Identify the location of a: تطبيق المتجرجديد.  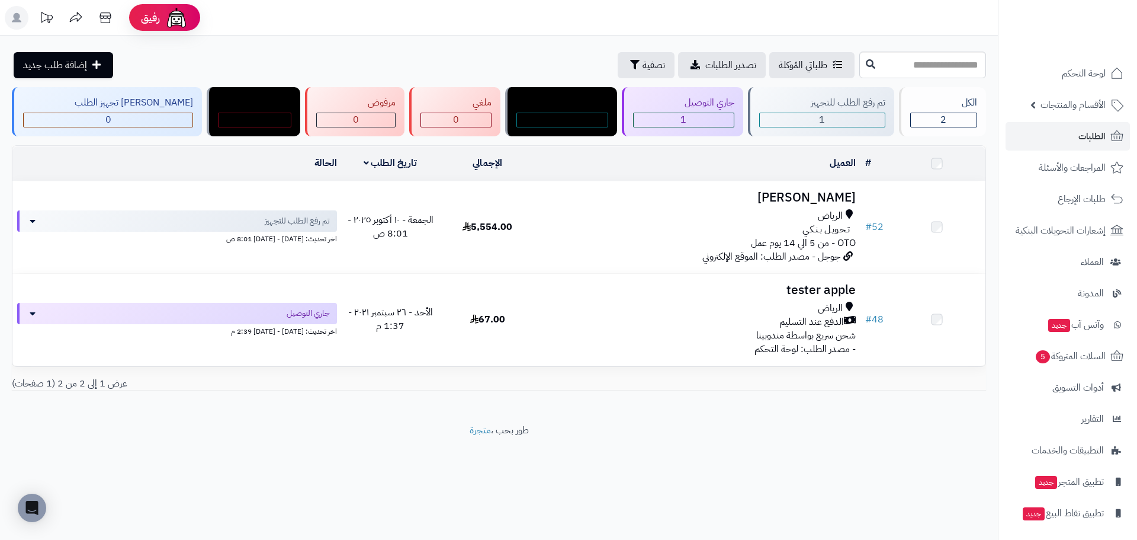
(1068, 482).